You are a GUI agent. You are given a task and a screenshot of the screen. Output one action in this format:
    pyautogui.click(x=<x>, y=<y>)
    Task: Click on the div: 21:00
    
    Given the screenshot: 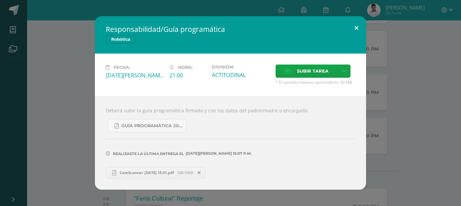 What is the action you would take?
    pyautogui.click(x=188, y=75)
    